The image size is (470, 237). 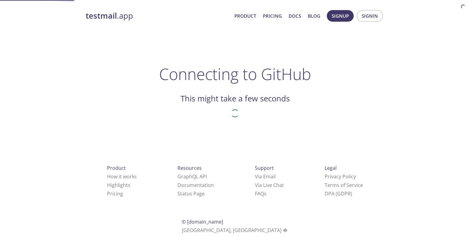 What do you see at coordinates (116, 168) in the screenshot?
I see `span: Product` at bounding box center [116, 168].